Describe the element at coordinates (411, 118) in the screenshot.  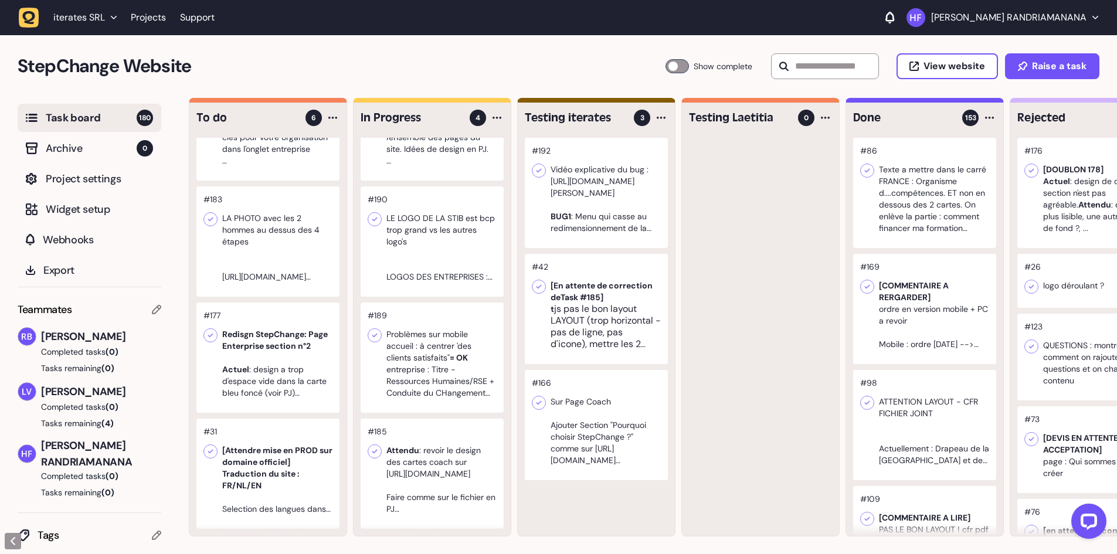
I see `h4: In Progress` at that location.